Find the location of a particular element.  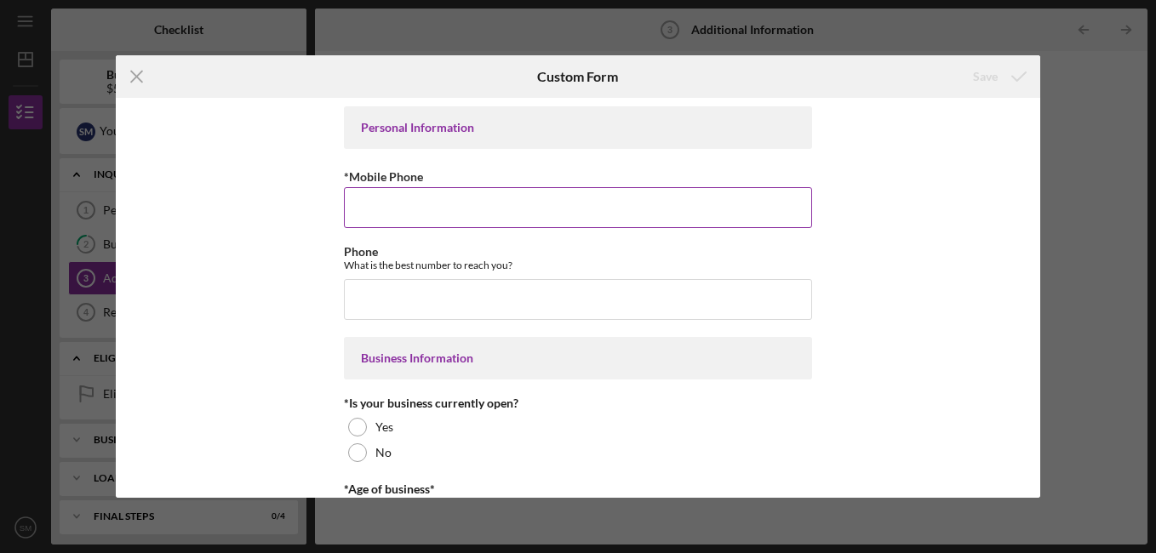

div: Personal Information is located at coordinates (578, 128).